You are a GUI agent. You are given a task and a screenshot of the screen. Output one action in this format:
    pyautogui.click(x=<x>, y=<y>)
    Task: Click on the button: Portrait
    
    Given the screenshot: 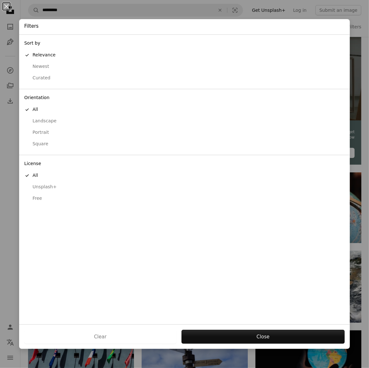 What is the action you would take?
    pyautogui.click(x=184, y=133)
    